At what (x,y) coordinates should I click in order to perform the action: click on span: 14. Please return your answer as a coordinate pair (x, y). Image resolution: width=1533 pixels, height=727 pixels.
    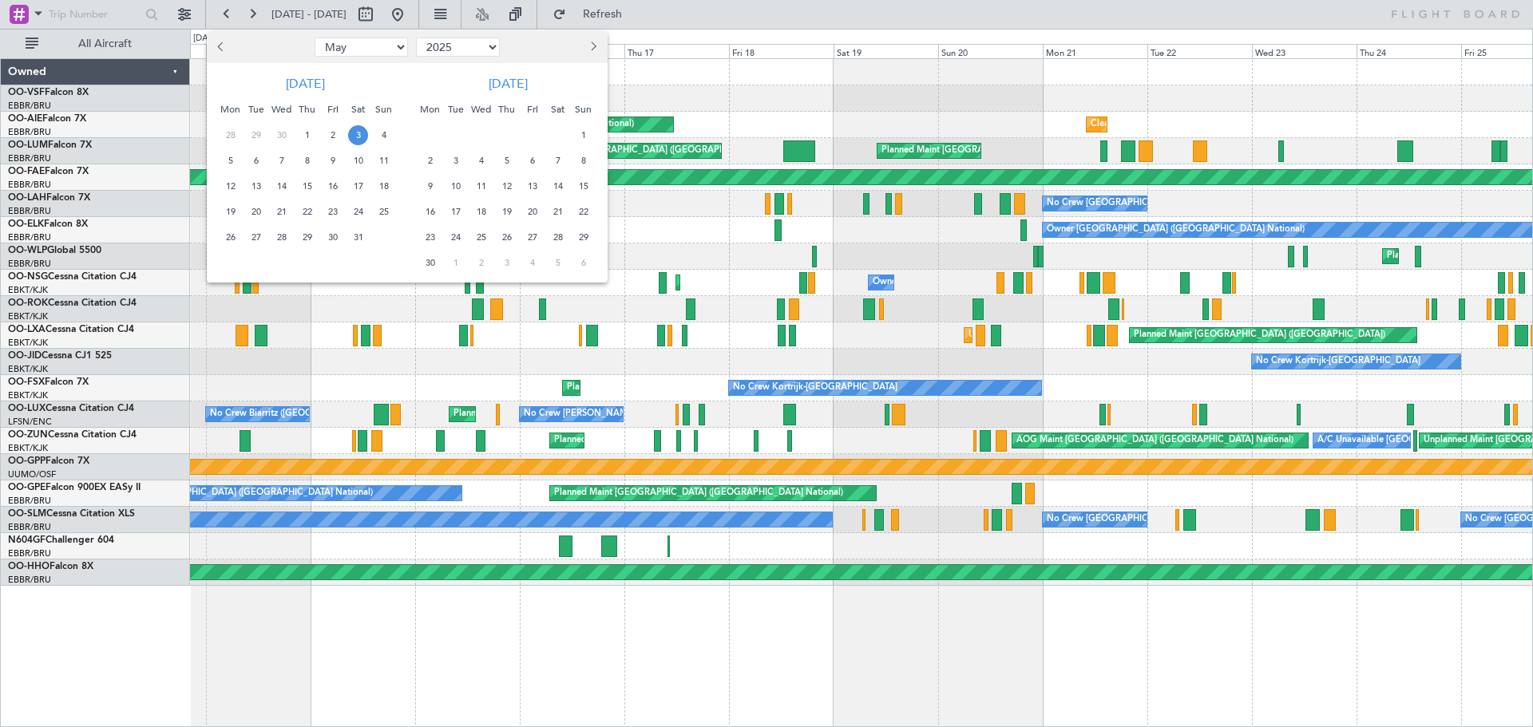
    Looking at the image, I should click on (557, 186).